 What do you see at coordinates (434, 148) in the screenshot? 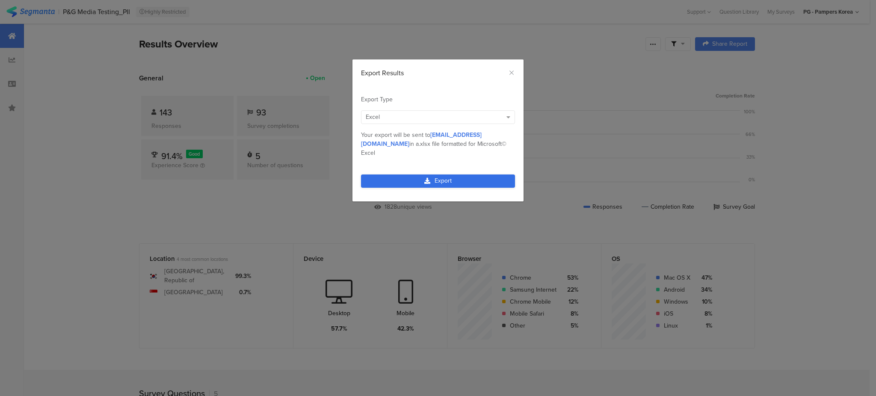
I see `span: .xlsx file formatted for Microsoft© Excel` at bounding box center [434, 148].